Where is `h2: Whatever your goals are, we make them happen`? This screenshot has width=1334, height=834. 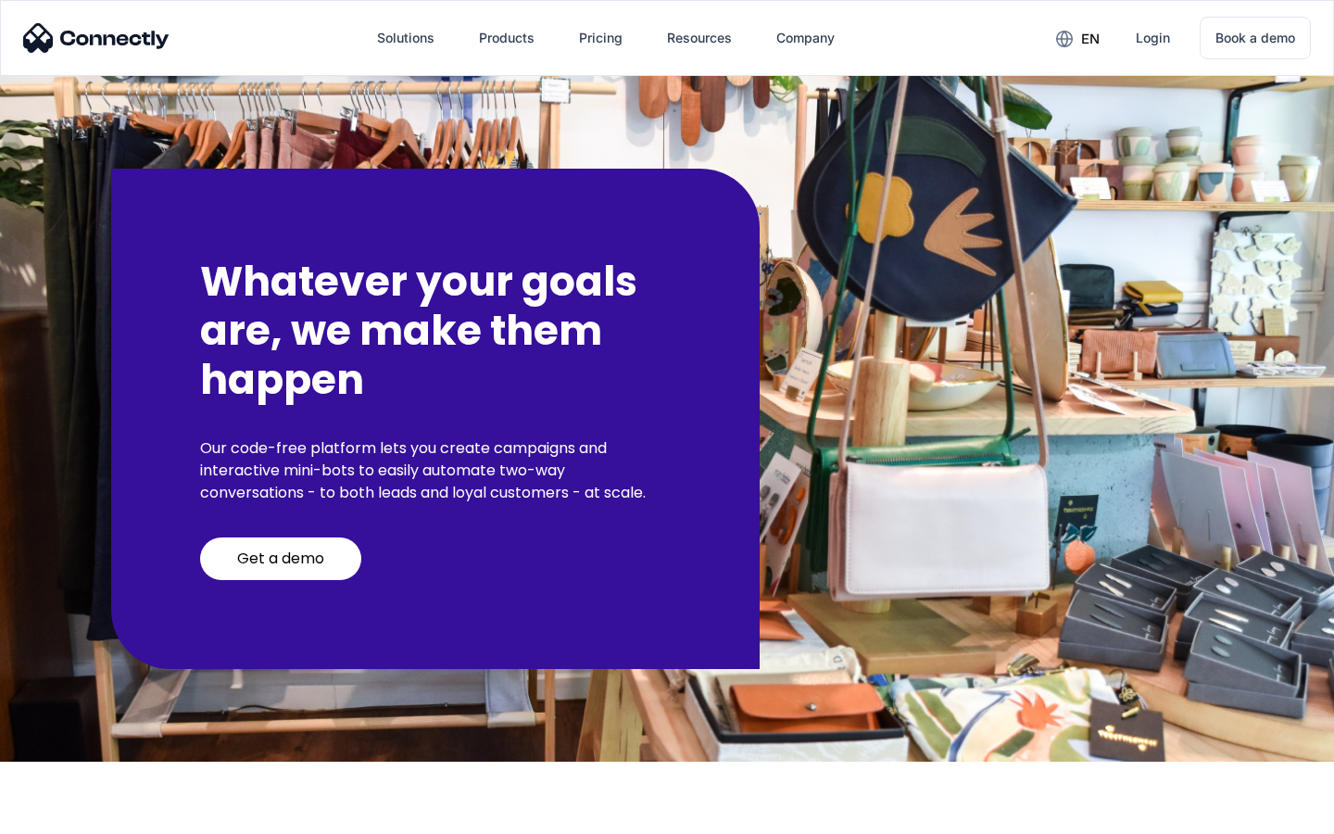 h2: Whatever your goals are, we make them happen is located at coordinates (435, 331).